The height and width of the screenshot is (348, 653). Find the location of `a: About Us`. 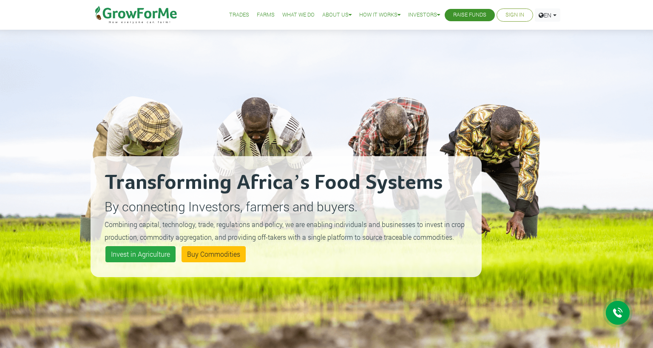

a: About Us is located at coordinates (337, 15).